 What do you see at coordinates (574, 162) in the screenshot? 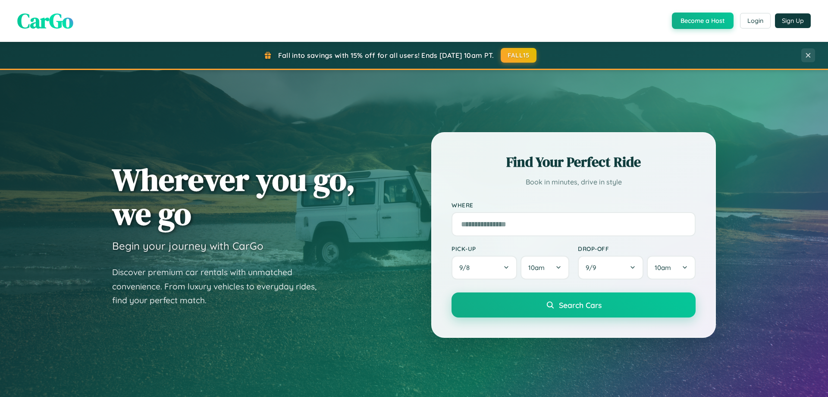
I see `h2: Find Your Perfect Ride` at bounding box center [574, 162].